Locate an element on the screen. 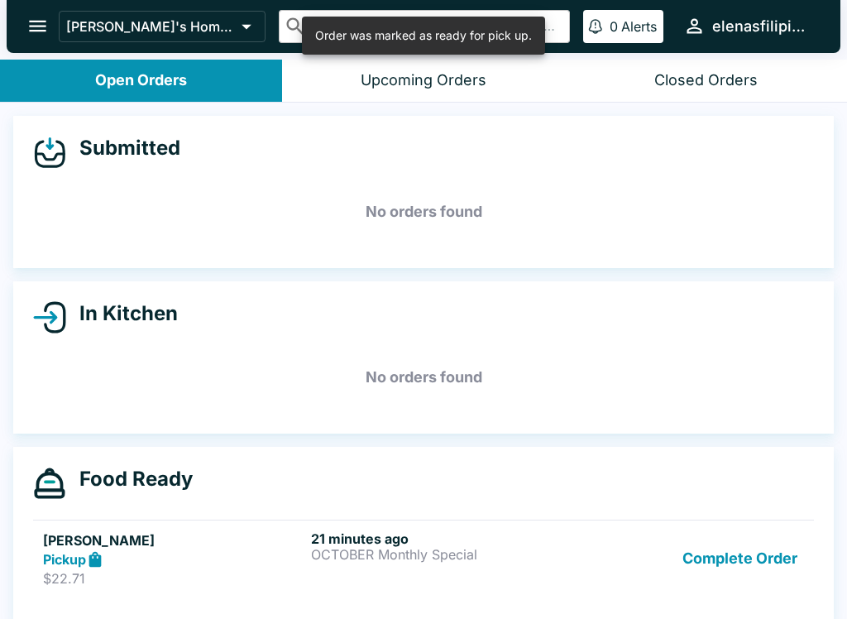 Image resolution: width=847 pixels, height=619 pixels. div: Order was marked as ready for pick up. is located at coordinates (424, 36).